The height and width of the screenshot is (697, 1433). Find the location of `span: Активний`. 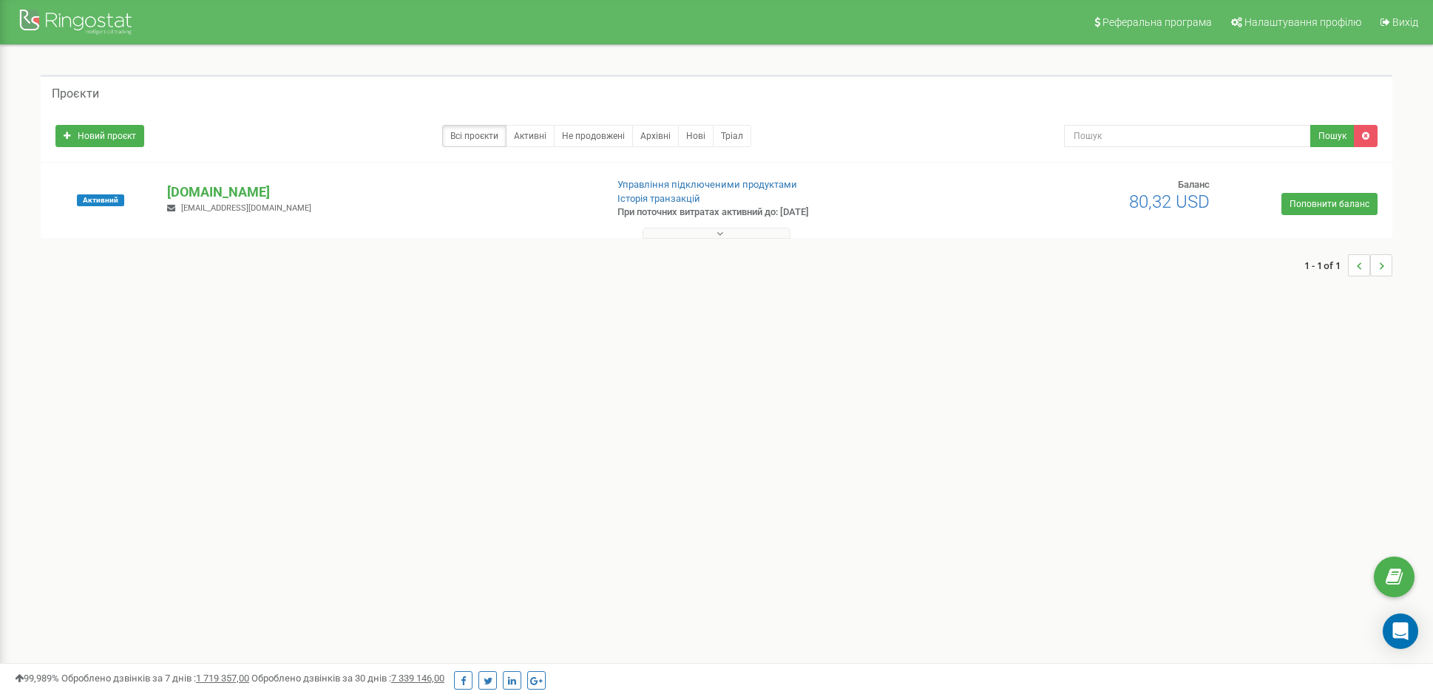

span: Активний is located at coordinates (101, 200).